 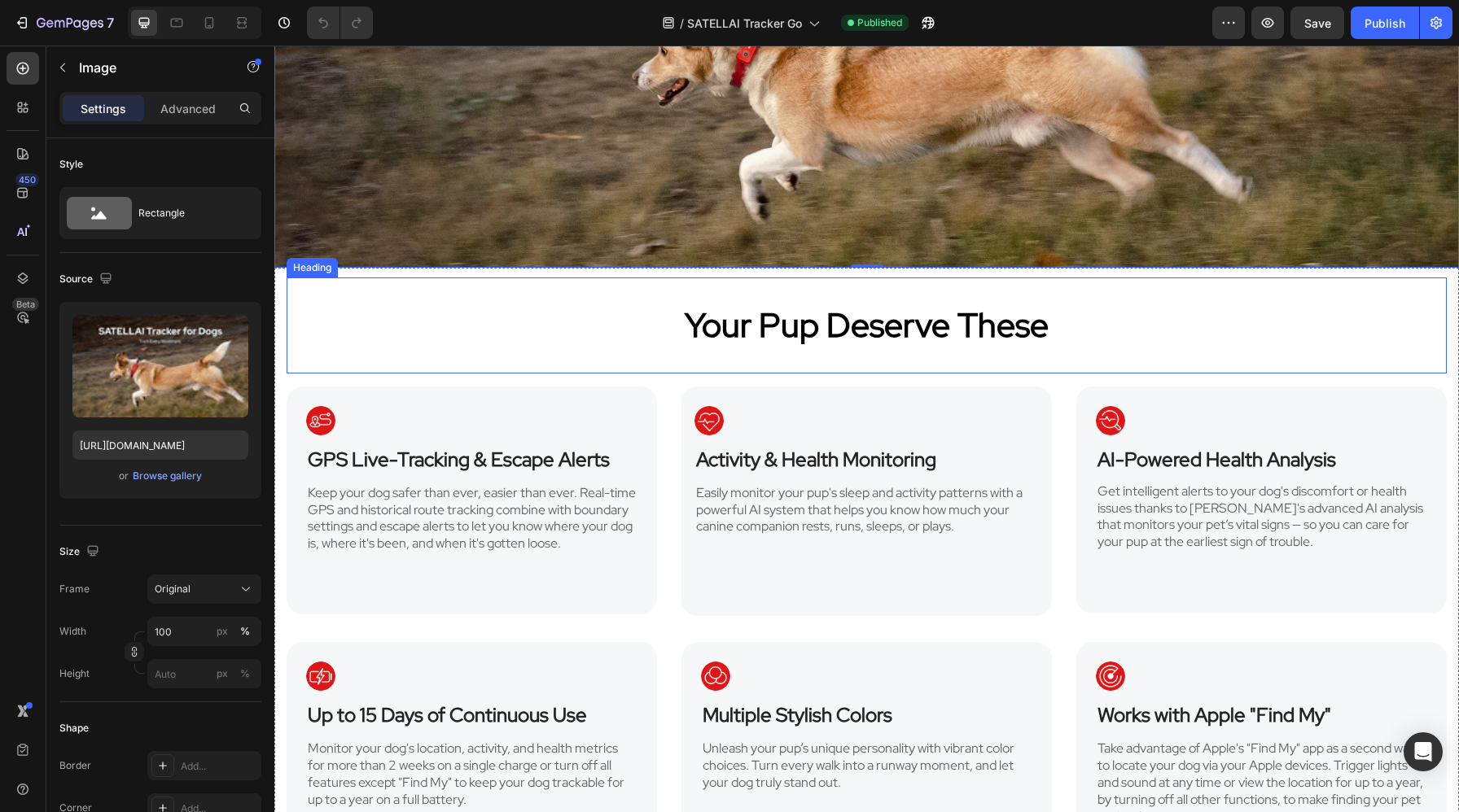 What do you see at coordinates (63, 22) in the screenshot?
I see `button: 7` at bounding box center [63, 22].